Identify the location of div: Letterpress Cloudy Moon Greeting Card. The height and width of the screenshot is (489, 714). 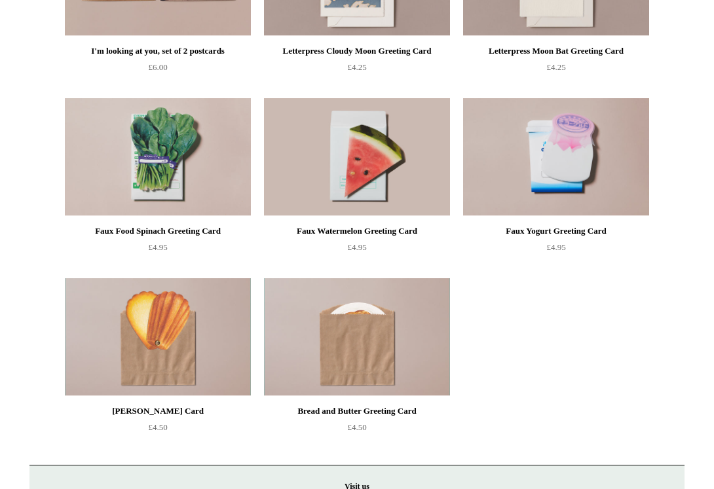
(357, 51).